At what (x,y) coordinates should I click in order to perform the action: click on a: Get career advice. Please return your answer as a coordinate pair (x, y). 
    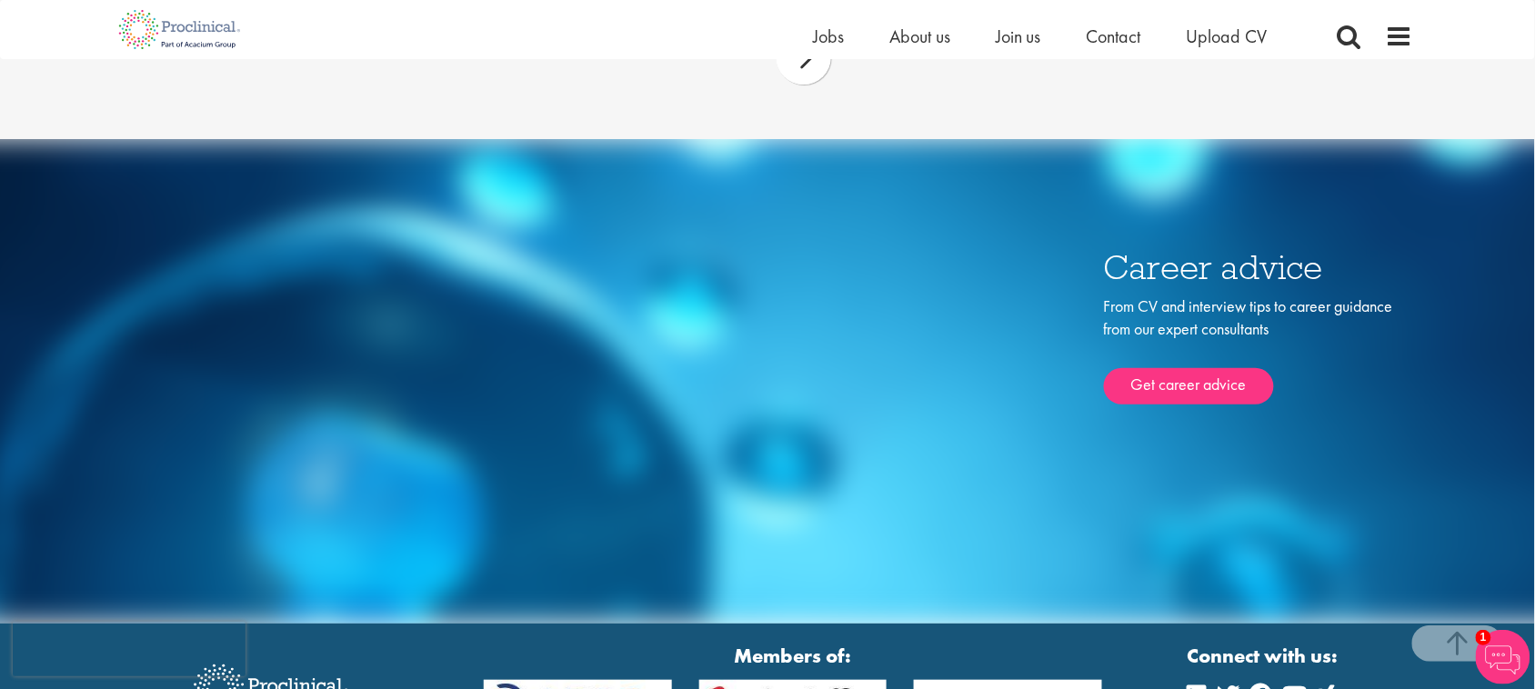
    Looking at the image, I should click on (1188, 386).